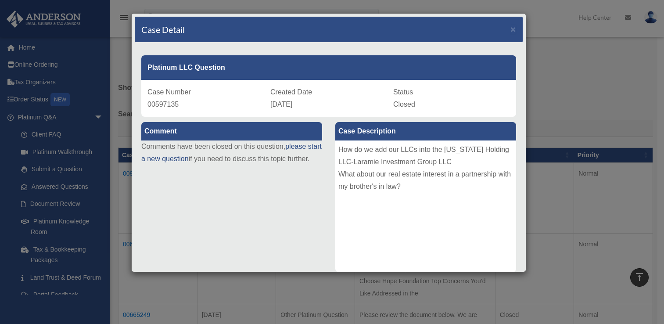 This screenshot has height=324, width=664. What do you see at coordinates (169, 92) in the screenshot?
I see `span: Case Number` at bounding box center [169, 92].